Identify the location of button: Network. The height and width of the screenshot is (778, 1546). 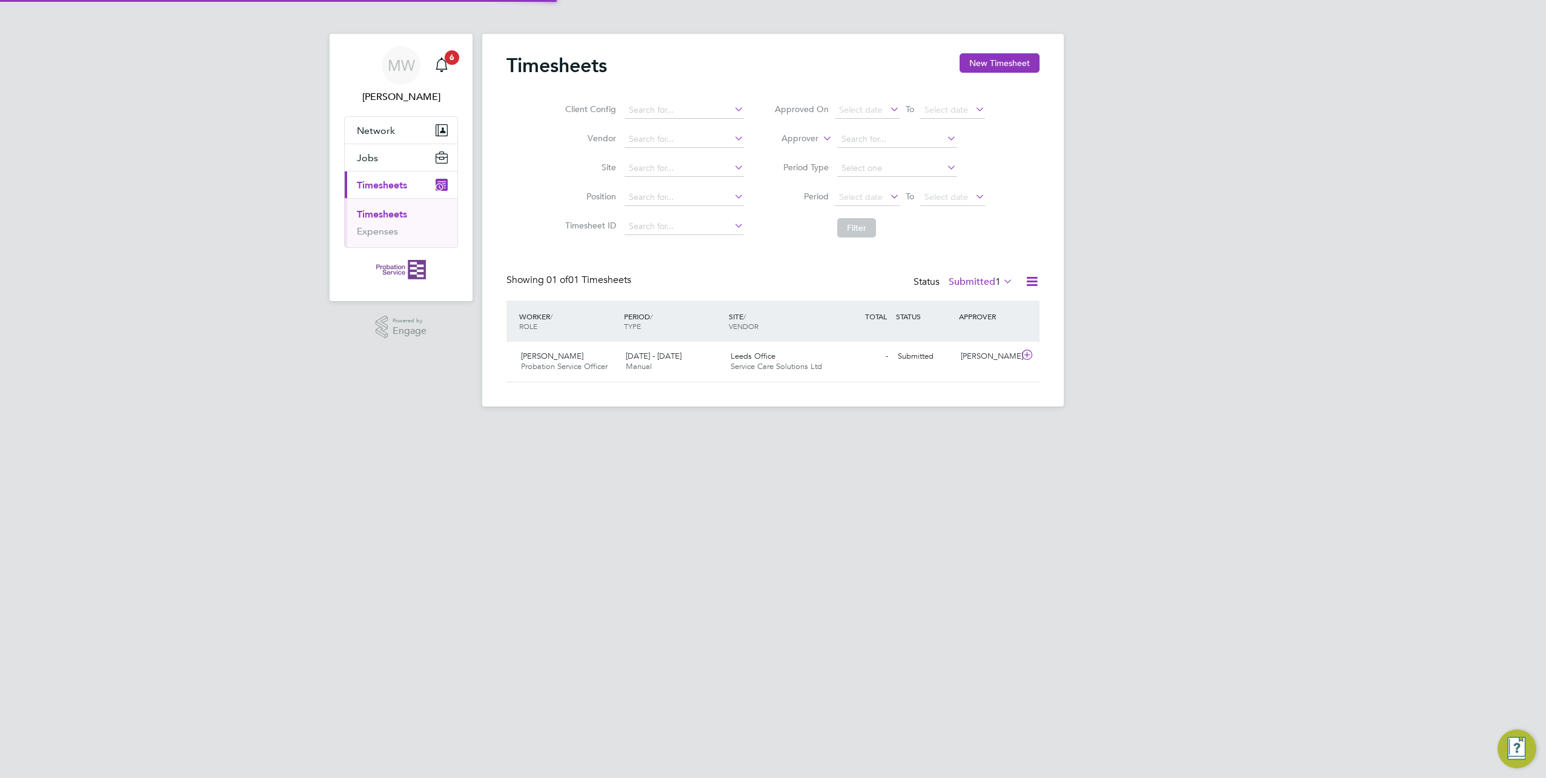
(401, 130).